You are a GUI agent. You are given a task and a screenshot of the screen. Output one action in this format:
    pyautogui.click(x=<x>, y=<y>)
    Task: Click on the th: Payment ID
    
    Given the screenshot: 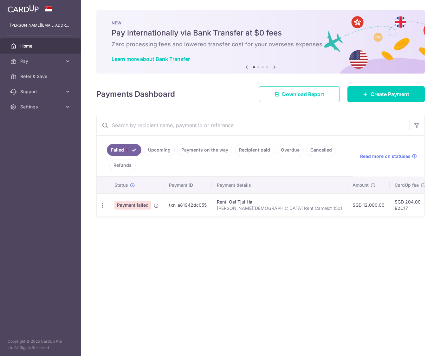 What is the action you would take?
    pyautogui.click(x=188, y=185)
    